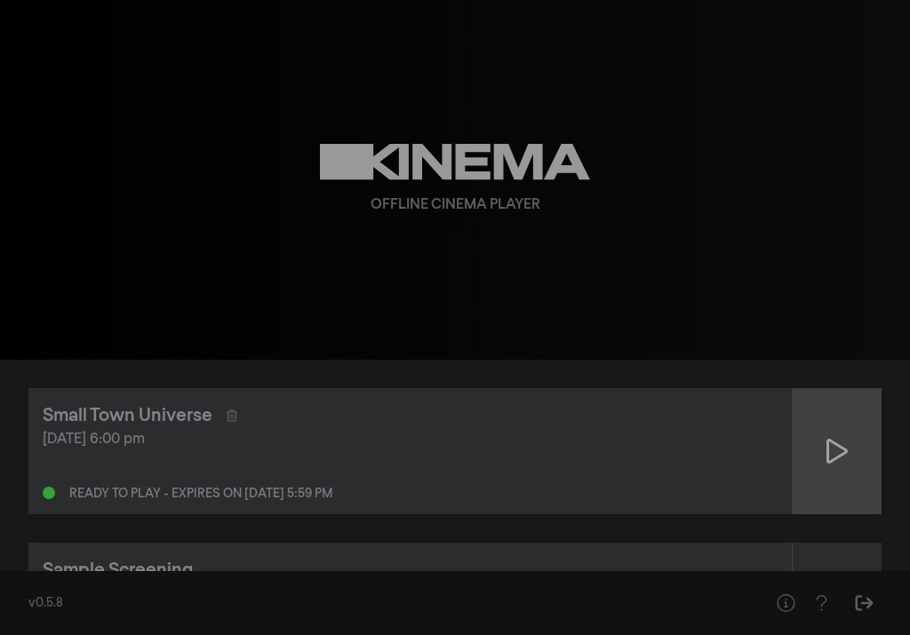  What do you see at coordinates (127, 416) in the screenshot?
I see `div: Small Town Universe` at bounding box center [127, 416].